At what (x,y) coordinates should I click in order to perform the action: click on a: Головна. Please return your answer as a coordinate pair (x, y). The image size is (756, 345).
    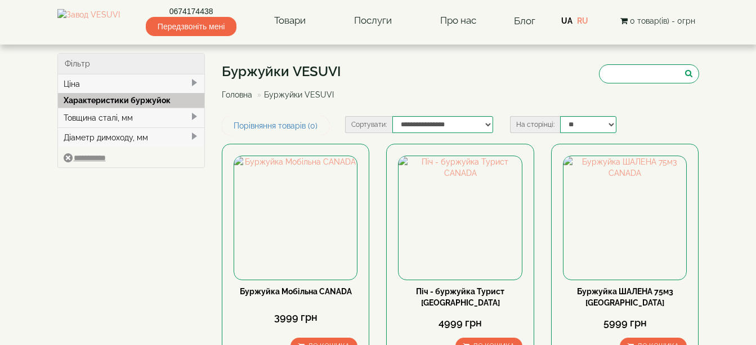
    Looking at the image, I should click on (237, 95).